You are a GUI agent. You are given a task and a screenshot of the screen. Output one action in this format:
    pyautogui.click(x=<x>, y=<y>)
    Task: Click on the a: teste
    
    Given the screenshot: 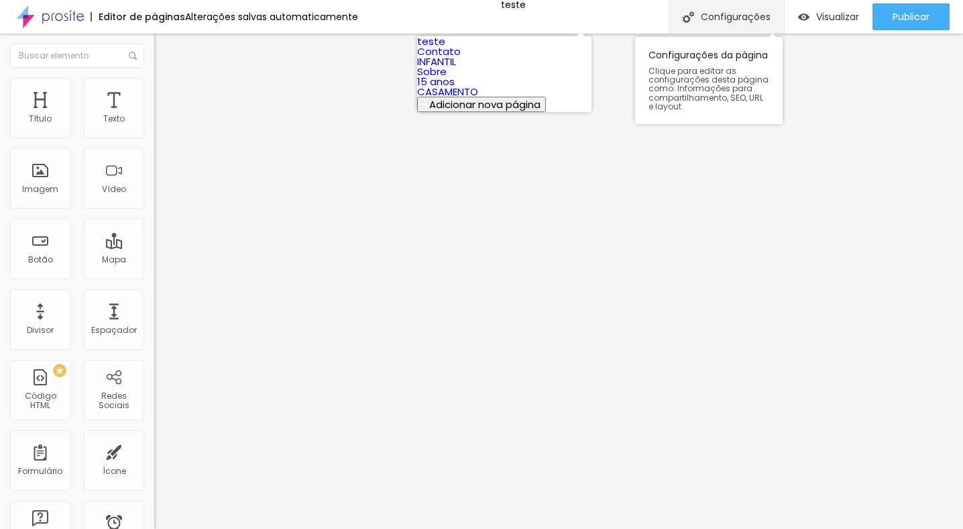 What is the action you would take?
    pyautogui.click(x=431, y=41)
    